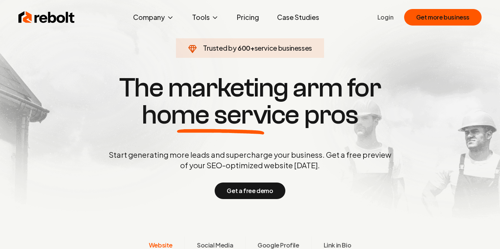 The width and height of the screenshot is (500, 249). What do you see at coordinates (443, 17) in the screenshot?
I see `button: Get more business` at bounding box center [443, 17].